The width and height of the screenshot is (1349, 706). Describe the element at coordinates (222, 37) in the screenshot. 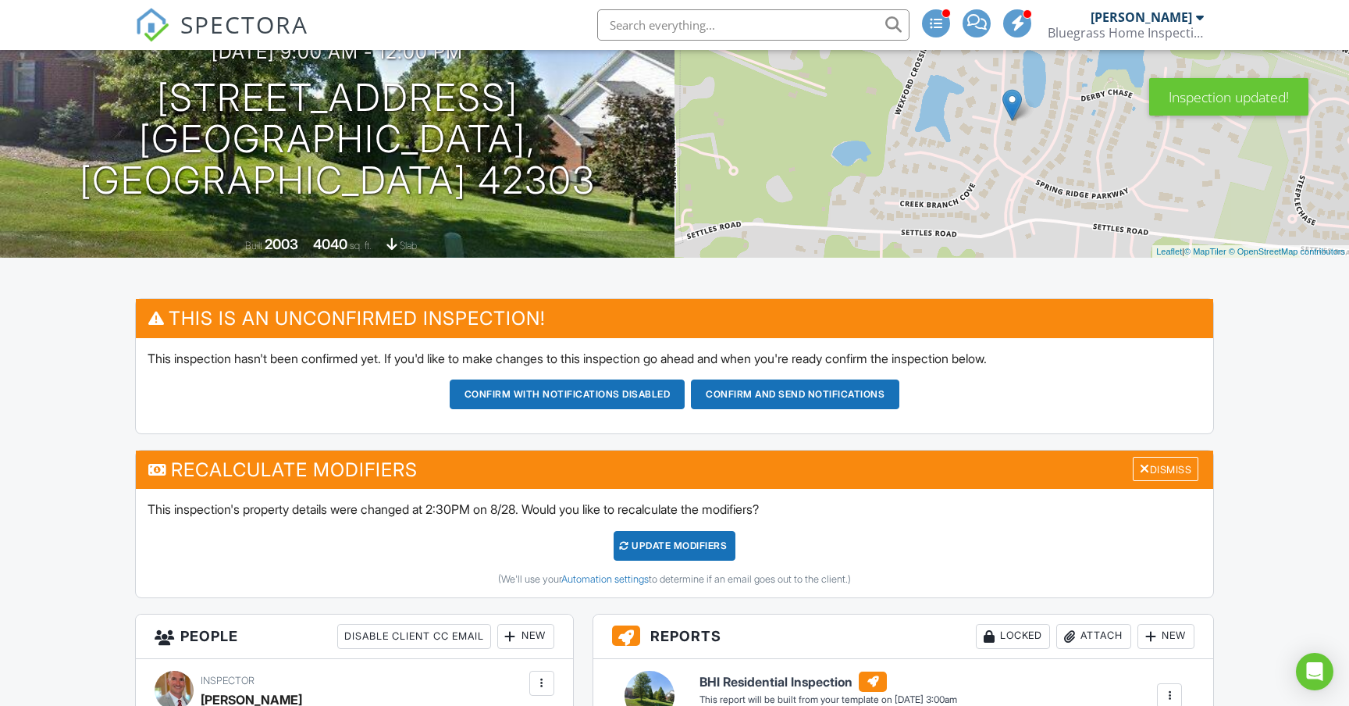

I see `a: SPECTORA` at that location.